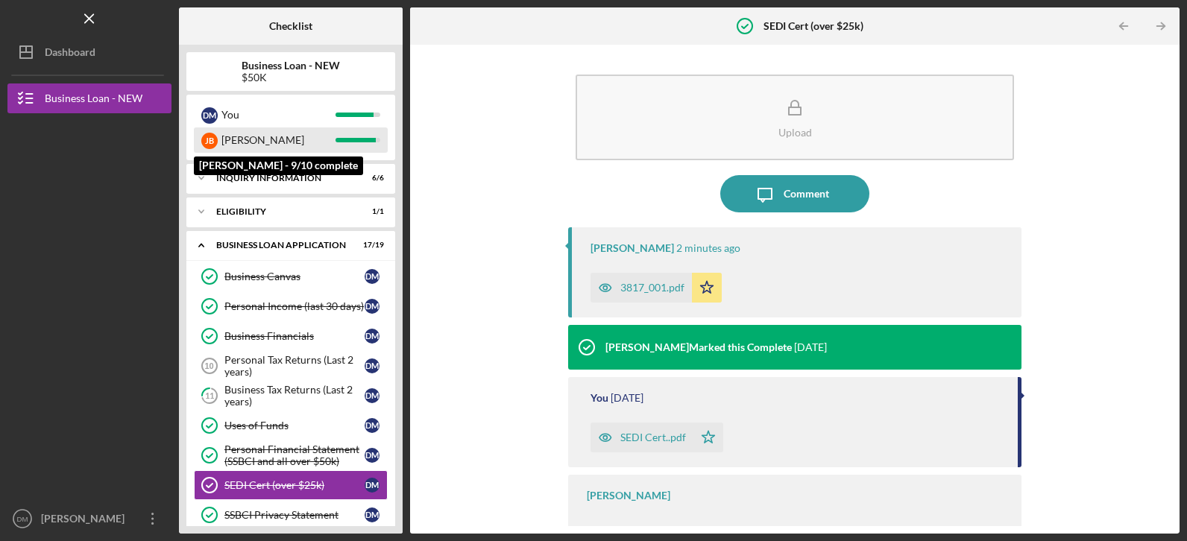 The image size is (1187, 541). Describe the element at coordinates (370, 245) in the screenshot. I see `div: 17 / 19` at that location.